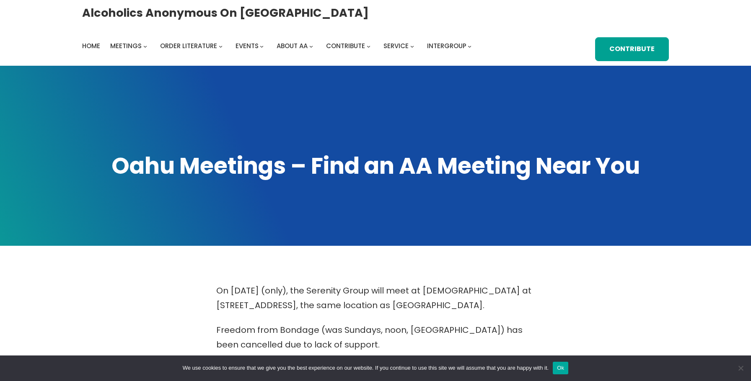 The image size is (751, 381). What do you see at coordinates (292, 46) in the screenshot?
I see `span: About AA` at bounding box center [292, 46].